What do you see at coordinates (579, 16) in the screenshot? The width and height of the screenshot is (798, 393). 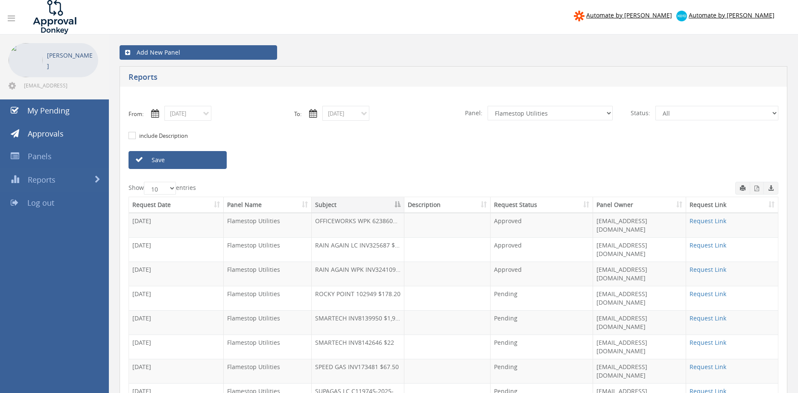 I see `img: zapier-logomark.png` at bounding box center [579, 16].